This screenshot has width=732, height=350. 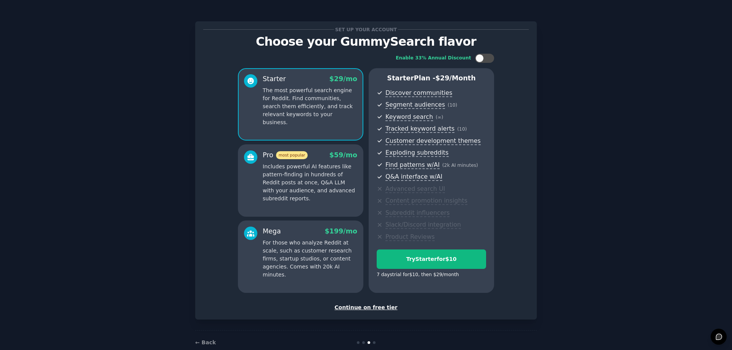 I want to click on span: Discover communities, so click(x=418, y=93).